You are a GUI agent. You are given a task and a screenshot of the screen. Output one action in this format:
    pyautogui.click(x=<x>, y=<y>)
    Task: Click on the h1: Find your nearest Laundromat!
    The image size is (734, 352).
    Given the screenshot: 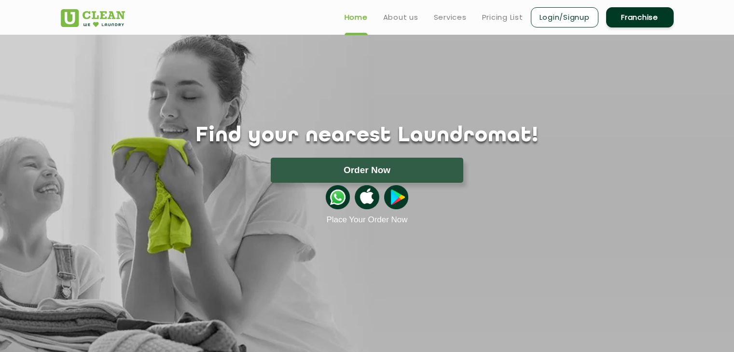 What is the action you would take?
    pyautogui.click(x=367, y=136)
    